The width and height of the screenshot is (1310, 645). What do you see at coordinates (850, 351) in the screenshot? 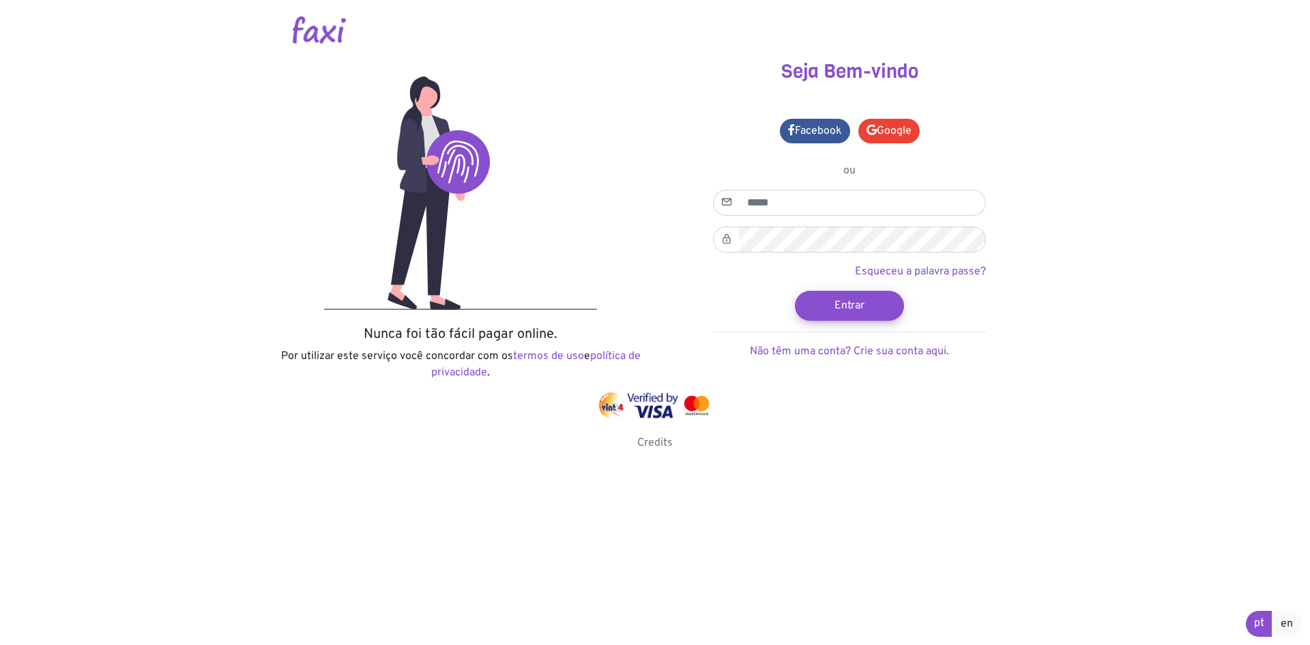
I see `a: Não têm uma conta? Crie sua conta aqui.` at bounding box center [850, 351].